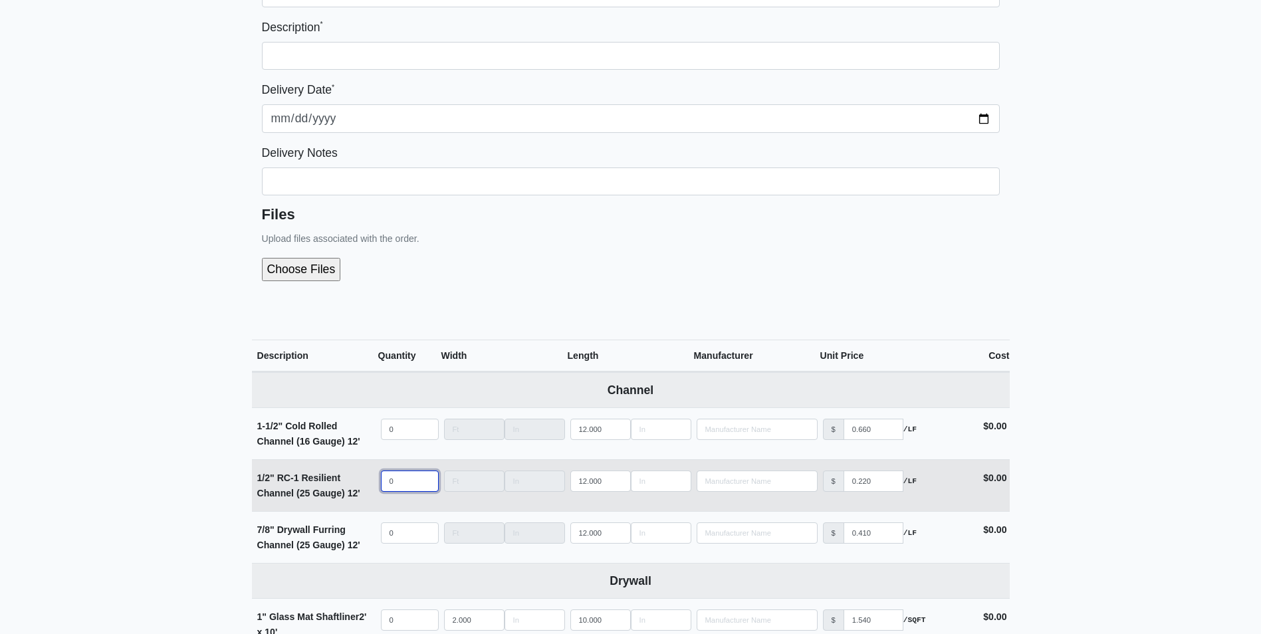 The height and width of the screenshot is (634, 1261). What do you see at coordinates (883, 356) in the screenshot?
I see `th: Unit Price` at bounding box center [883, 356].